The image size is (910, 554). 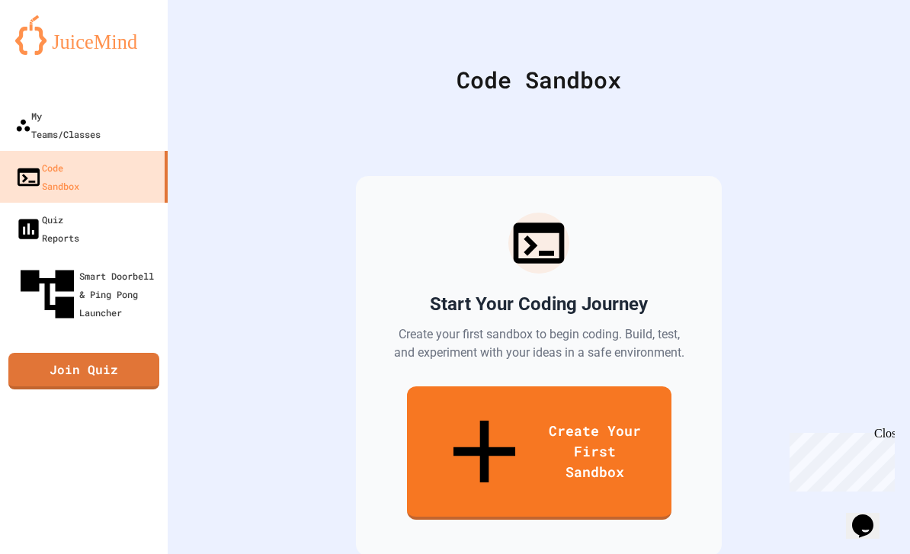 I want to click on h2: Start Your Coding Journey, so click(x=539, y=304).